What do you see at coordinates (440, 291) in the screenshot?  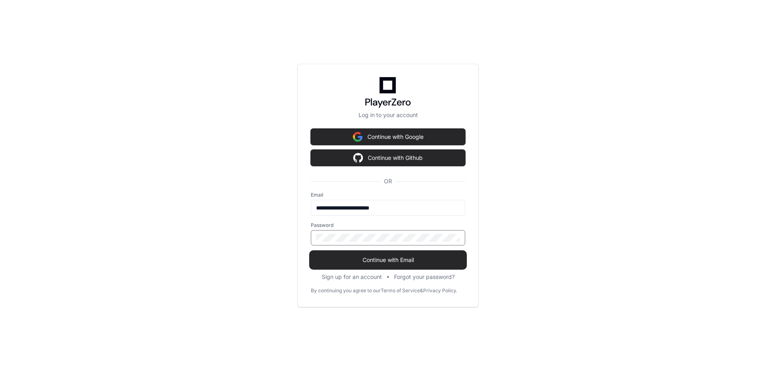 I see `a: Privacy Policy.` at bounding box center [440, 291].